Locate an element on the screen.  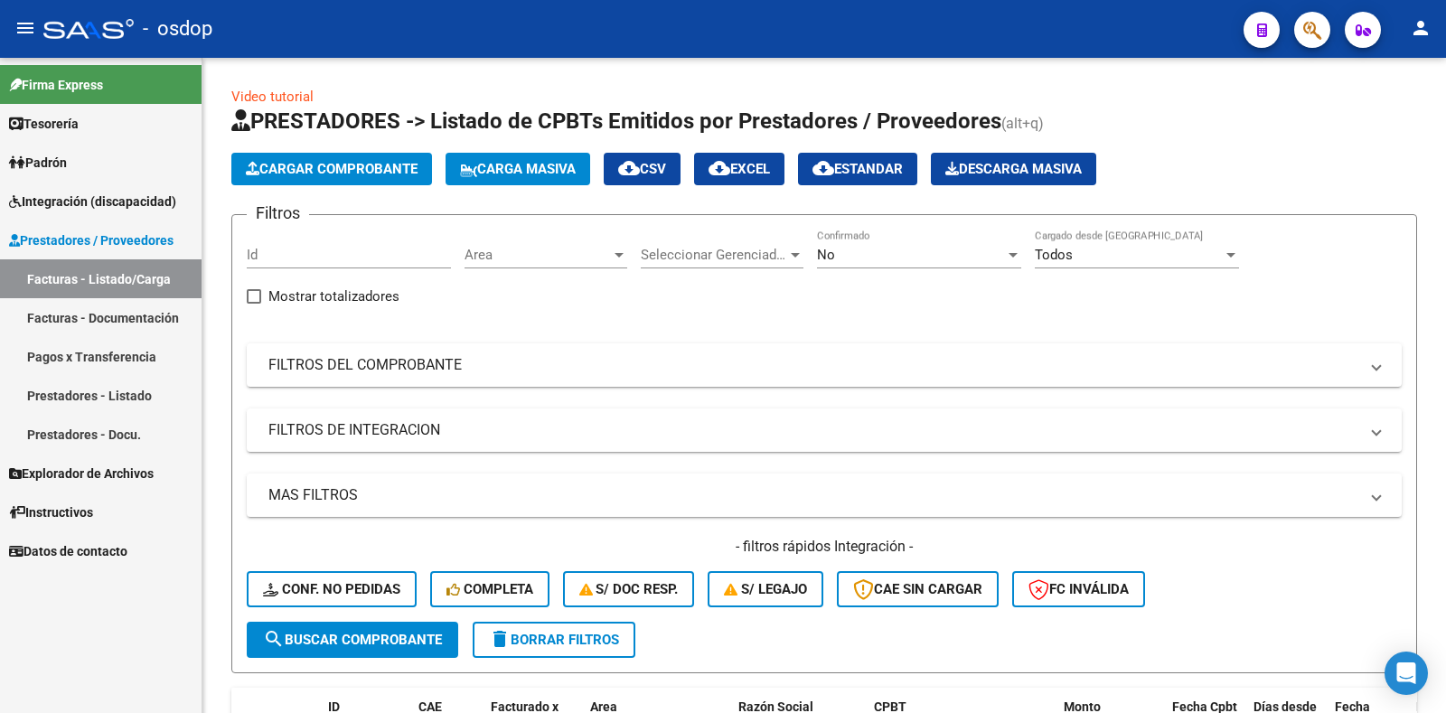
span: S/ Doc Resp. is located at coordinates (629, 589).